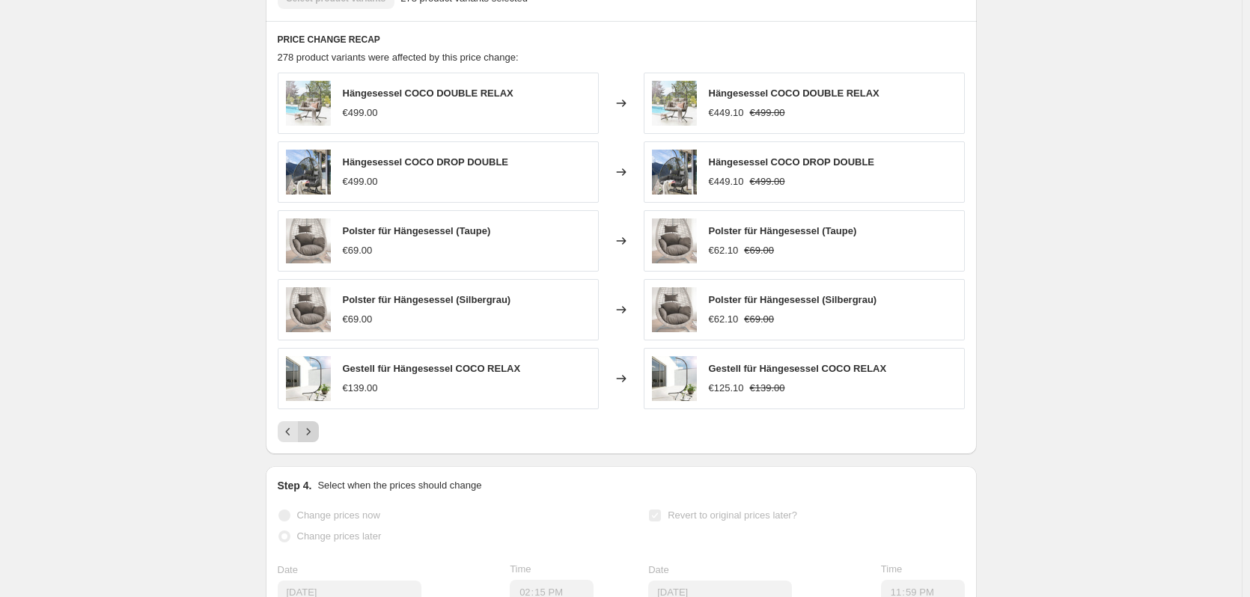  What do you see at coordinates (338, 515) in the screenshot?
I see `span: Change prices now` at bounding box center [338, 515].